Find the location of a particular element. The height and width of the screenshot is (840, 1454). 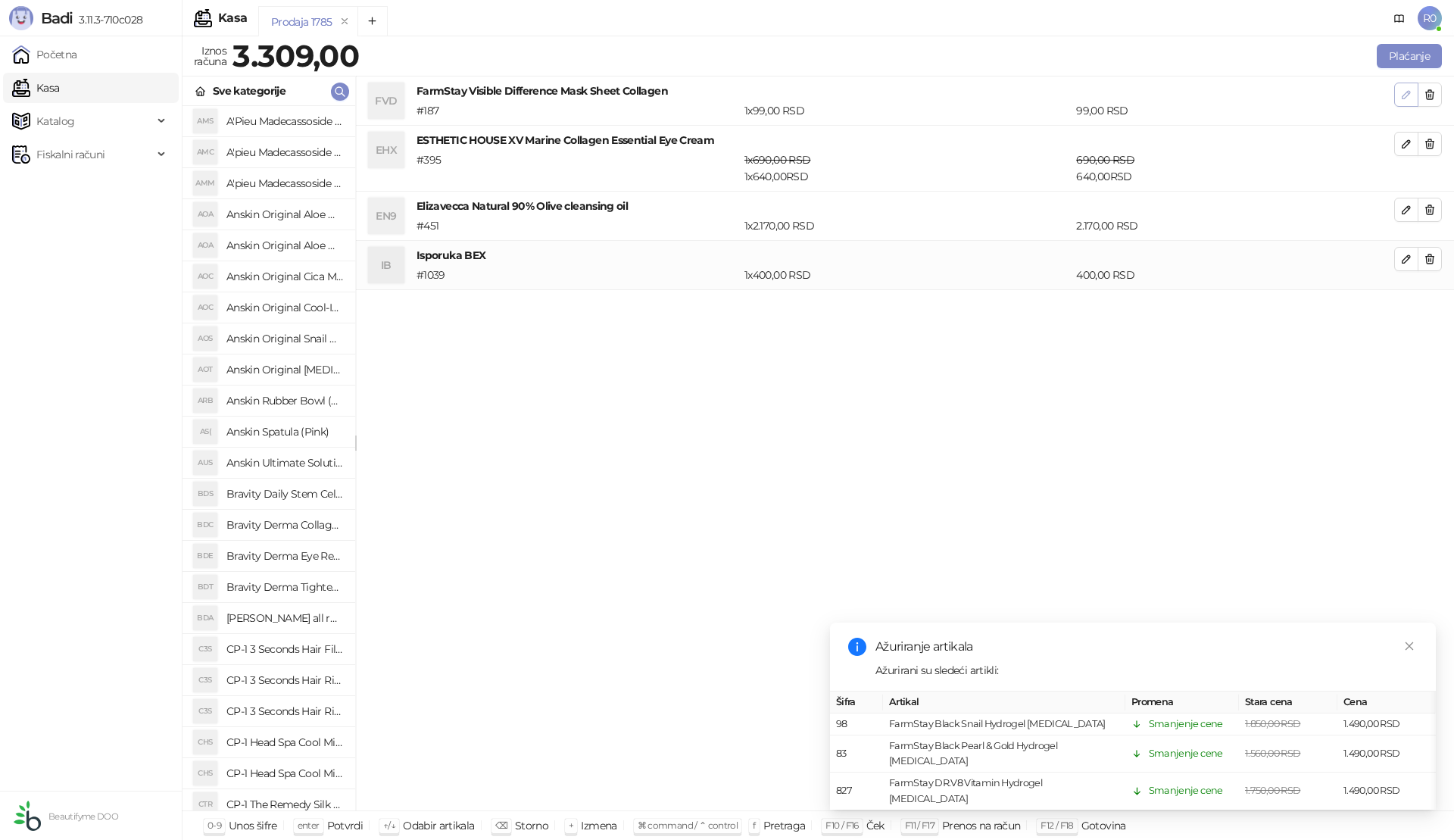

div: # 1039 is located at coordinates (577, 275).